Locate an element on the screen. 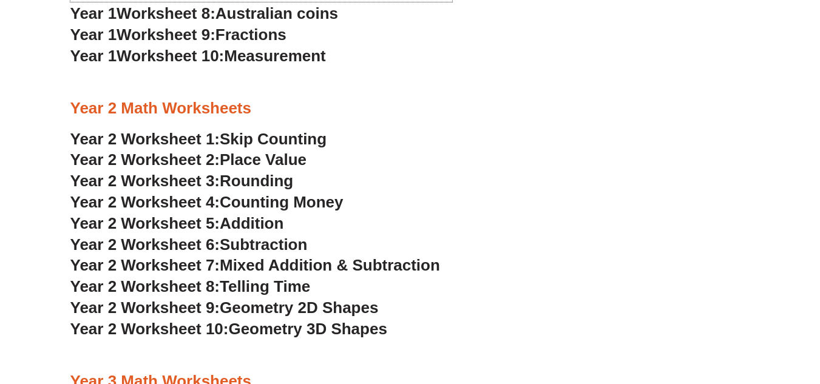 The height and width of the screenshot is (384, 820). span: Geometry 3D Shapes is located at coordinates (307, 329).